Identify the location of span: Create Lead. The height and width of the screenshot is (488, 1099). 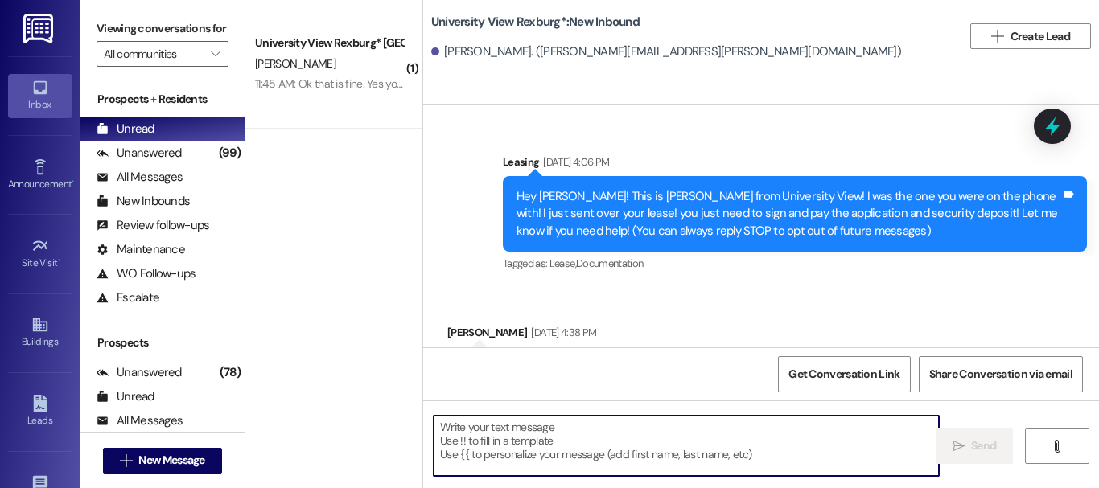
(1040, 36).